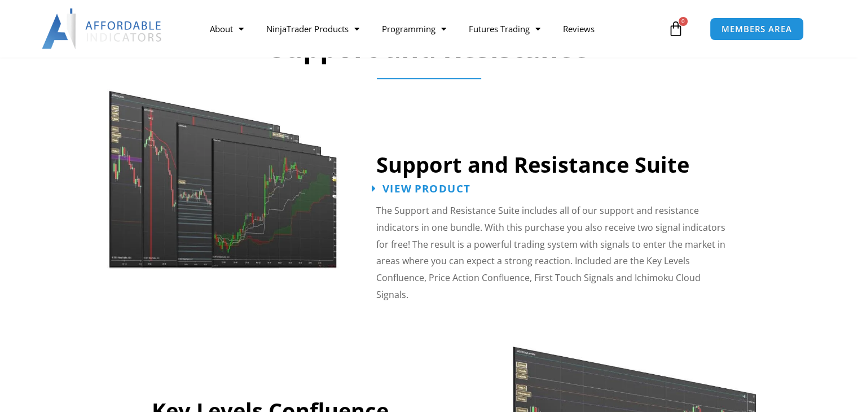 The height and width of the screenshot is (412, 858). Describe the element at coordinates (432, 29) in the screenshot. I see `nav: Menu` at that location.